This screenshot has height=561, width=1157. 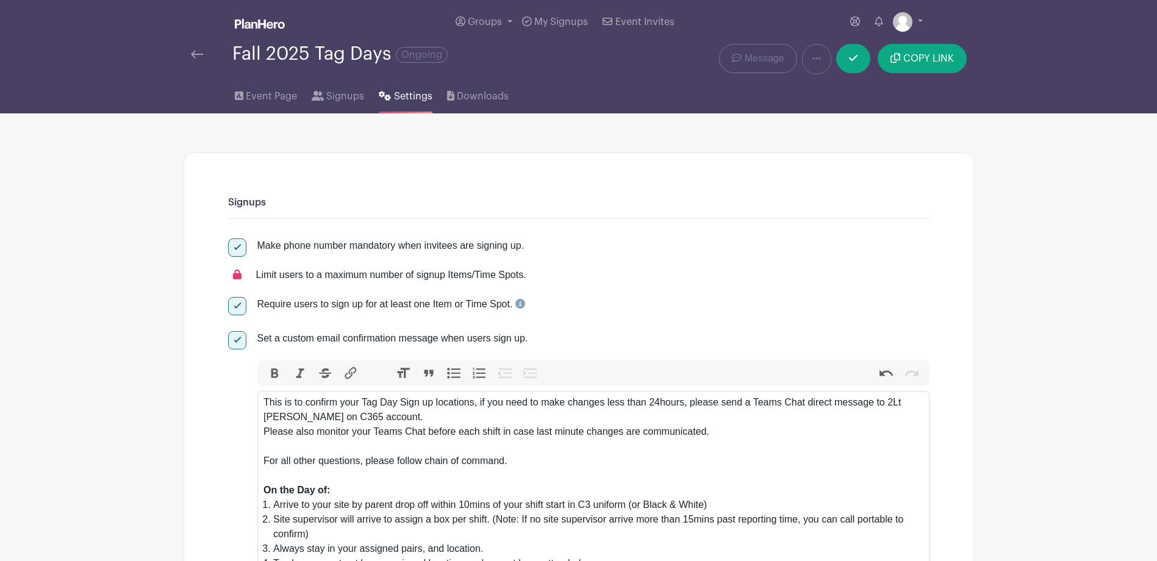 I want to click on button: Heading, so click(x=403, y=373).